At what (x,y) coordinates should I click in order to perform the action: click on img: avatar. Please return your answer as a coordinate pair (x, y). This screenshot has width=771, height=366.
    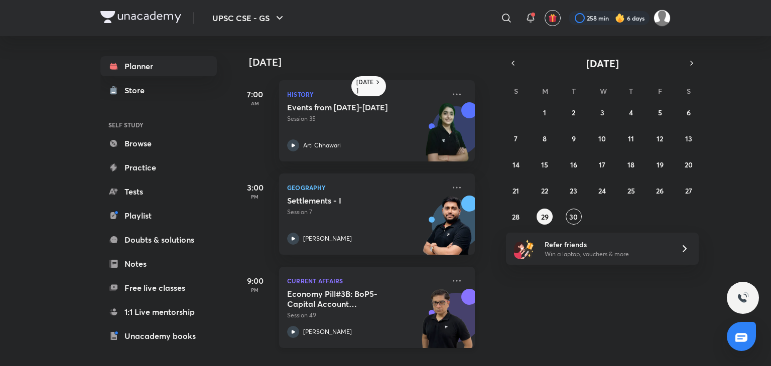
    Looking at the image, I should click on (552, 18).